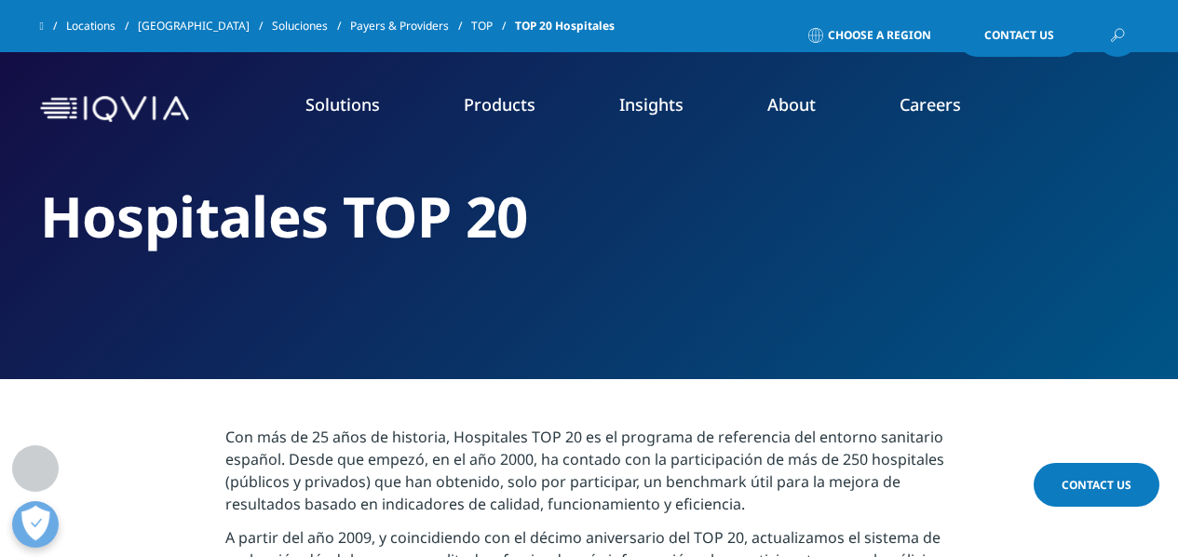 The width and height of the screenshot is (1178, 557). What do you see at coordinates (651, 104) in the screenshot?
I see `a: Insights` at bounding box center [651, 104].